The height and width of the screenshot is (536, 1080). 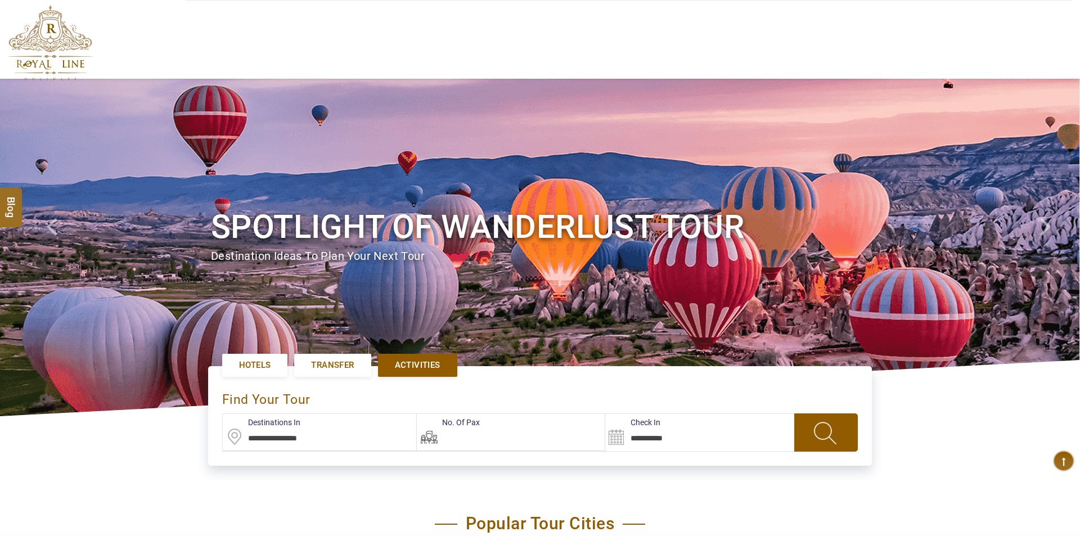 I want to click on span: Transfer, so click(x=333, y=365).